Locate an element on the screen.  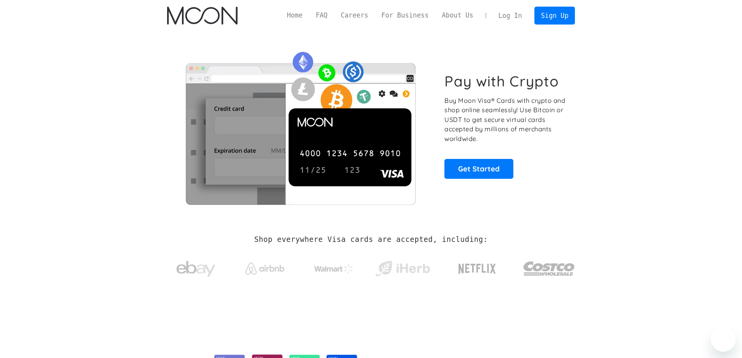
a: Airbnb is located at coordinates (265, 266).